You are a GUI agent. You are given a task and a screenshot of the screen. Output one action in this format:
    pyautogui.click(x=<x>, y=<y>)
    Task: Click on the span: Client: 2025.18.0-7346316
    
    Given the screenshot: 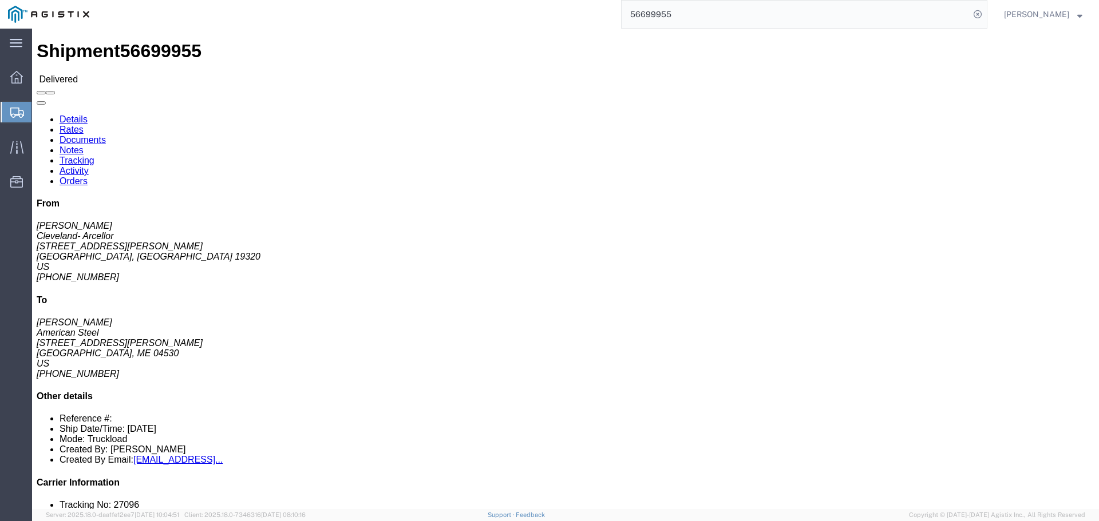 What is the action you would take?
    pyautogui.click(x=245, y=515)
    